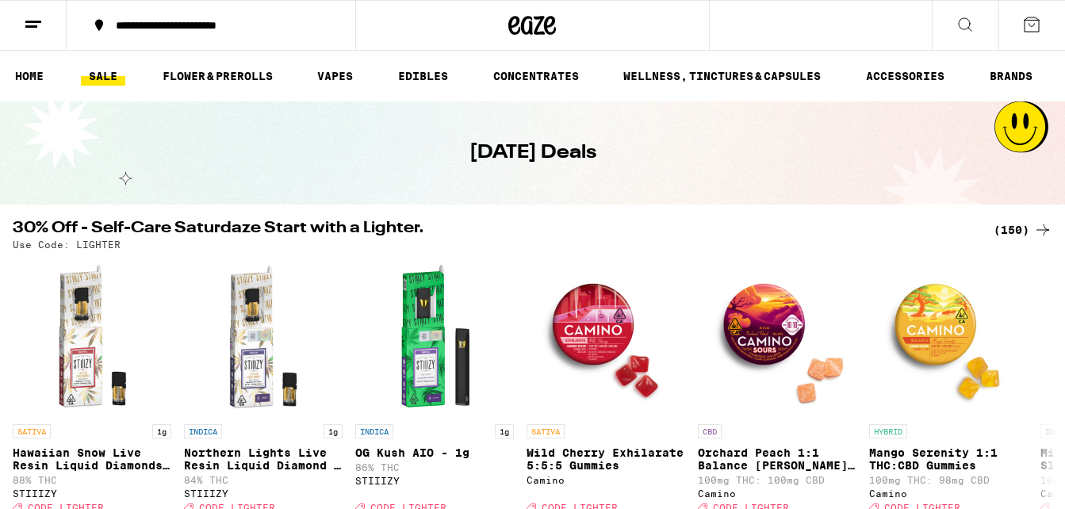 This screenshot has width=1065, height=509. Describe the element at coordinates (335, 76) in the screenshot. I see `a: VAPES` at that location.